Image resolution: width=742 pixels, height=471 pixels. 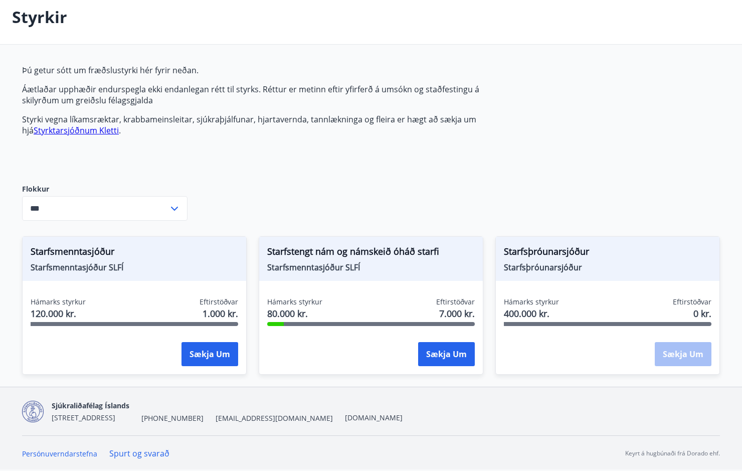 What do you see at coordinates (220, 313) in the screenshot?
I see `span: 1.000 kr.` at bounding box center [220, 313].